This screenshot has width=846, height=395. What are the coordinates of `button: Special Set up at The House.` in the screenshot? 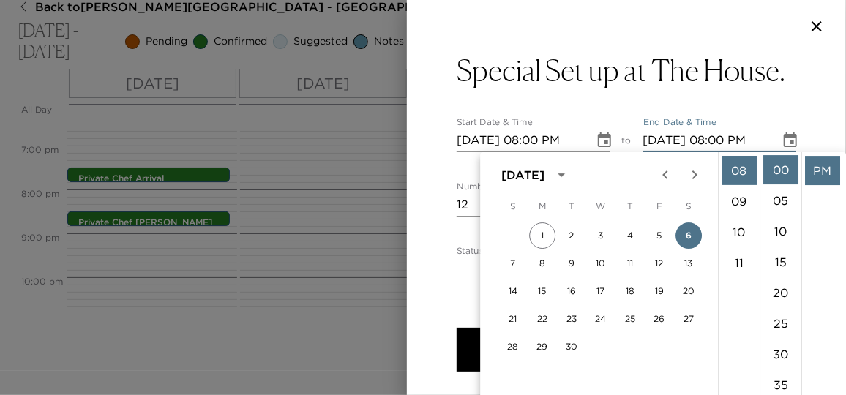 It's located at (627, 70).